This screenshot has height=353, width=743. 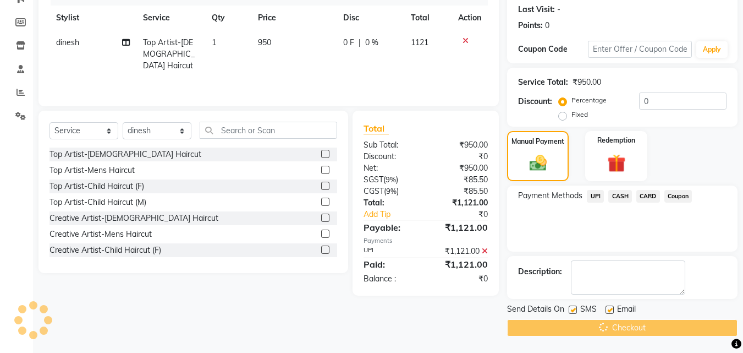 I want to click on div: Payments, so click(x=426, y=240).